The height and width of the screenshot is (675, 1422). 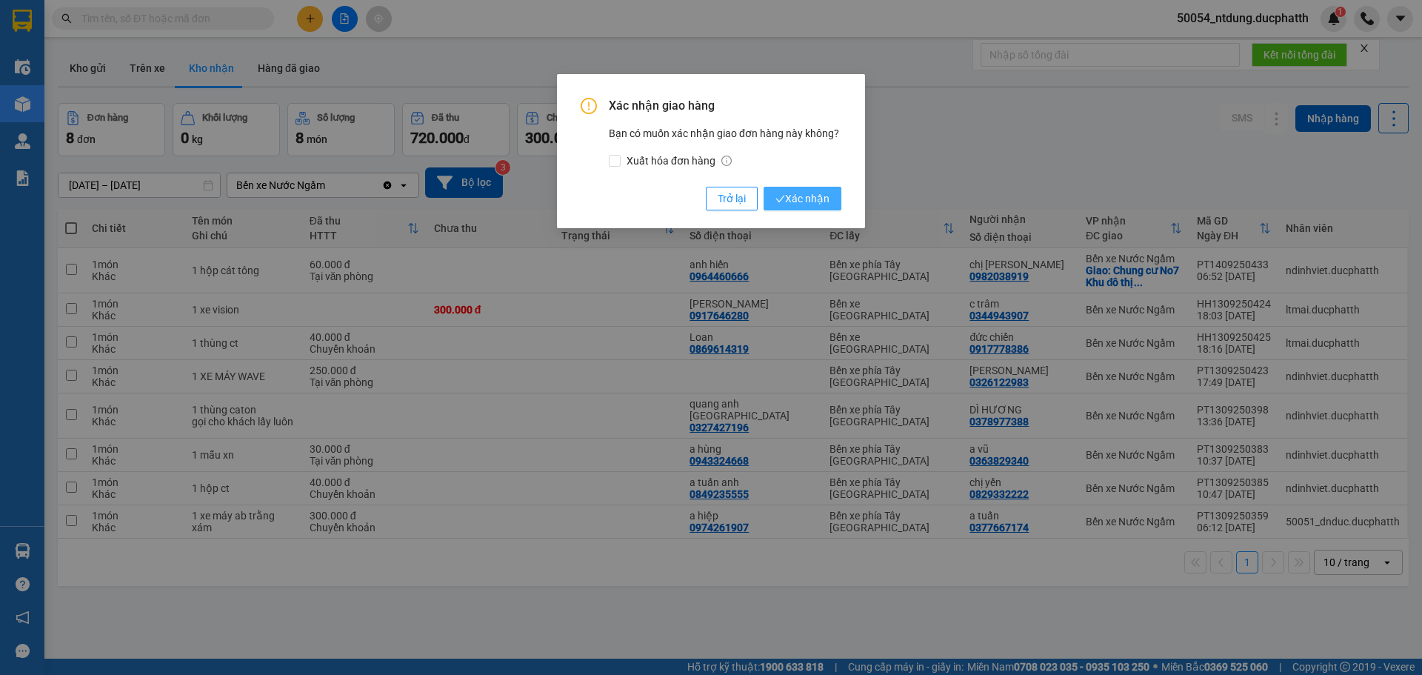 I want to click on span: Trở lại, so click(x=732, y=199).